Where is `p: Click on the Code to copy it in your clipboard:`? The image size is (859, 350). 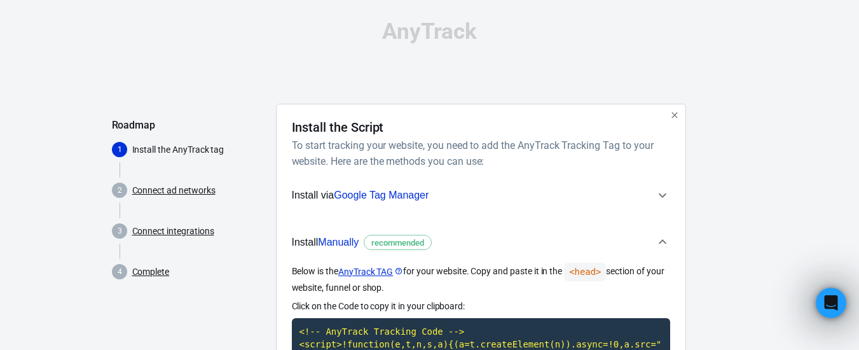
p: Click on the Code to copy it in your clipboard: is located at coordinates (481, 306).